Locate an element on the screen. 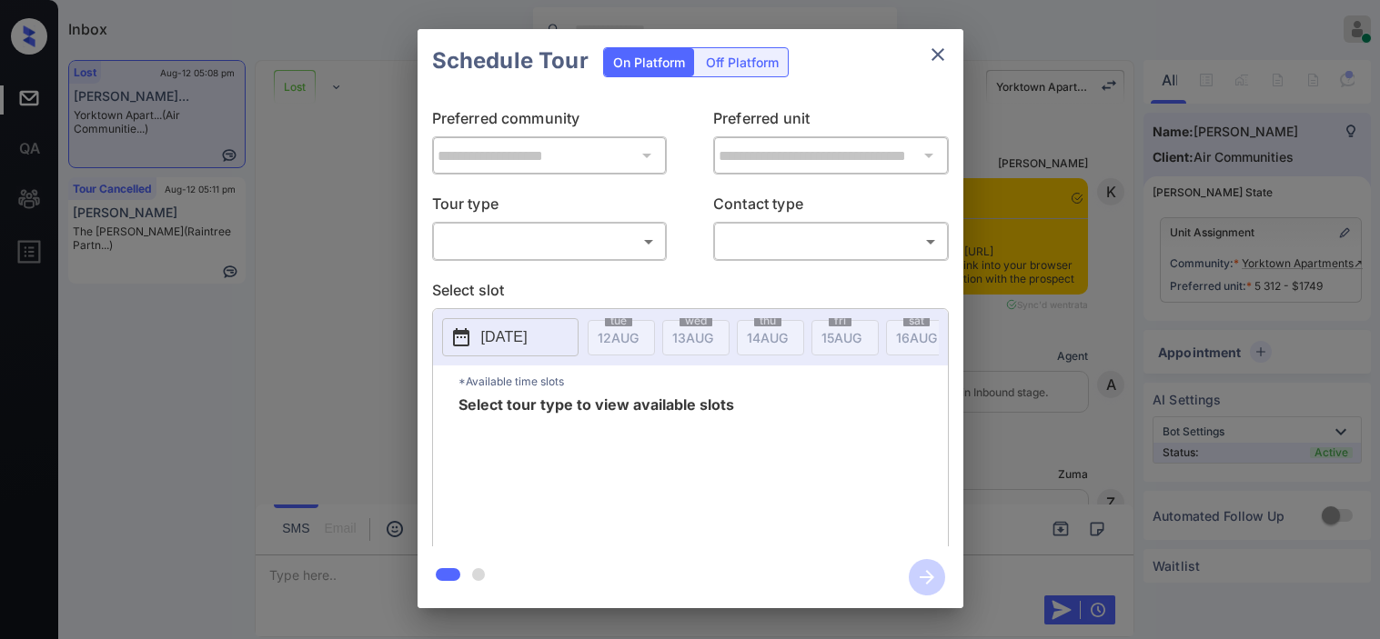  button: close is located at coordinates (938, 55).